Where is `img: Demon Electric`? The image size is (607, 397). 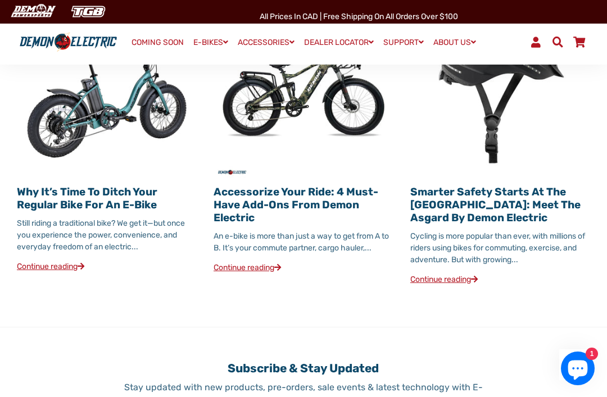
img: Demon Electric is located at coordinates (33, 11).